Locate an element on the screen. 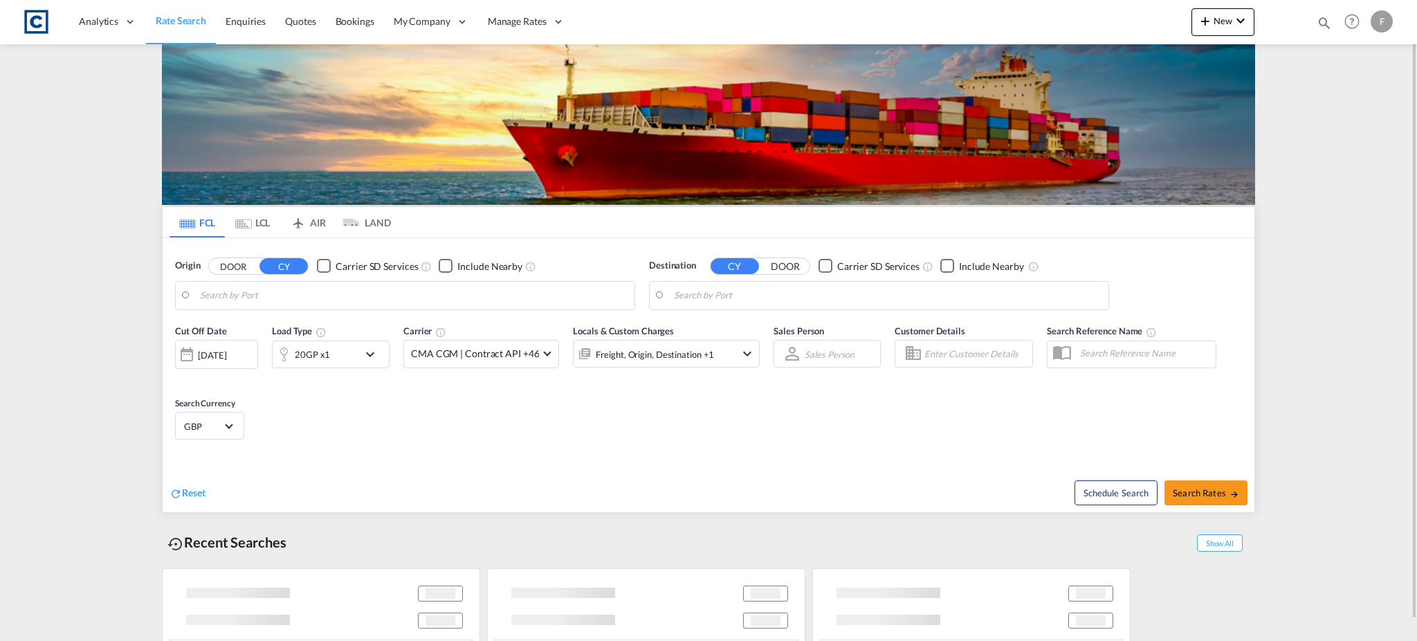 The width and height of the screenshot is (1417, 641). md-tab-item: LAND is located at coordinates (363, 222).